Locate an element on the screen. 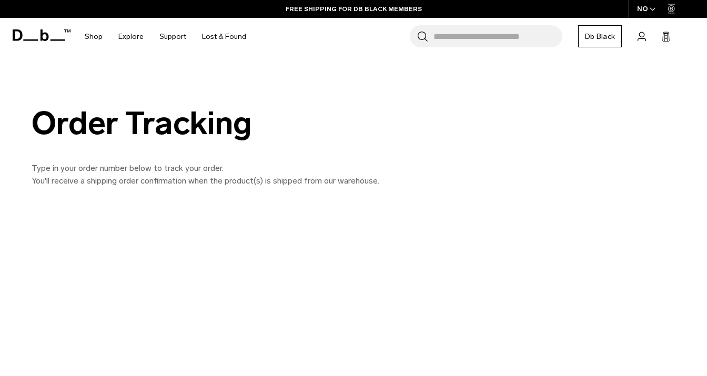  div: Order Tracking is located at coordinates (268, 123).